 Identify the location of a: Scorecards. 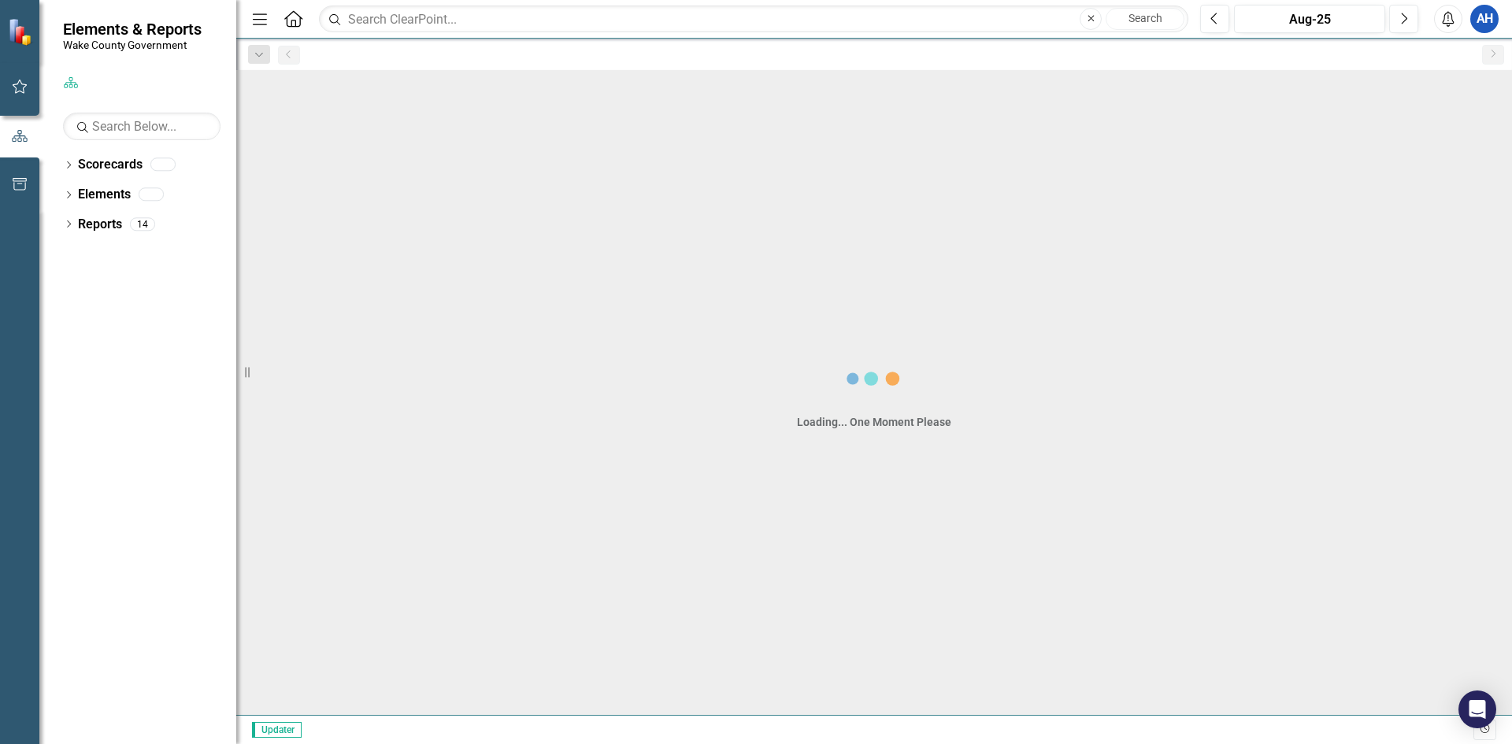
(110, 165).